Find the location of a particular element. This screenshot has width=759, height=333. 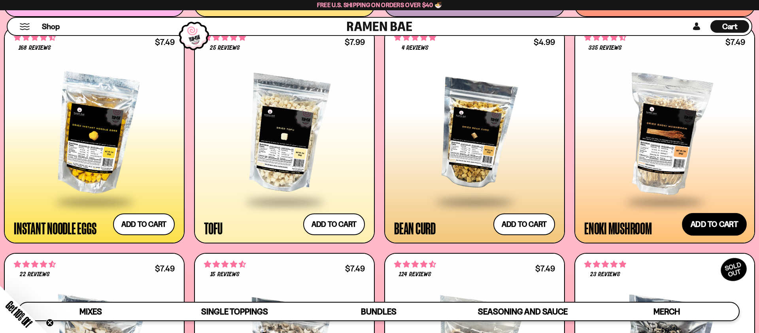

span: 25 reviews is located at coordinates (225, 48).